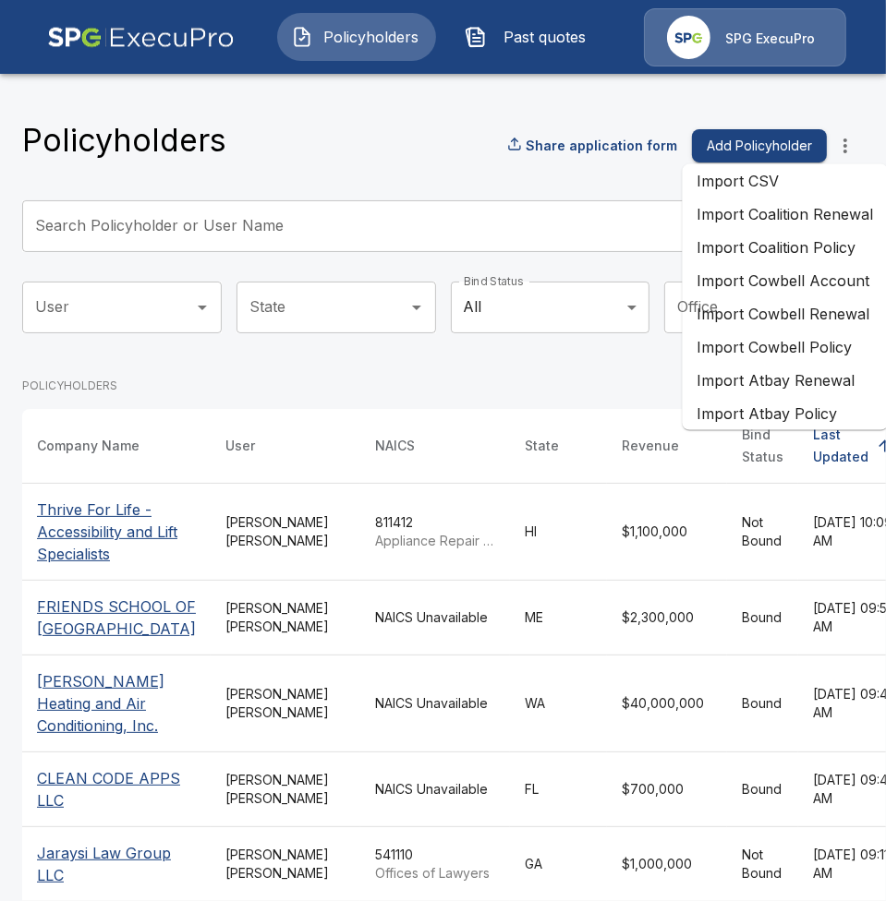 The height and width of the screenshot is (901, 886). I want to click on p: Offices of Lawyers, so click(435, 874).